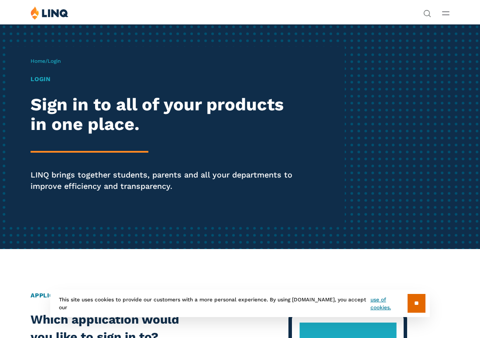  I want to click on div: This site uses cookies to provide our customers with a more personal experience. By using [DOMAIN..., so click(240, 303).